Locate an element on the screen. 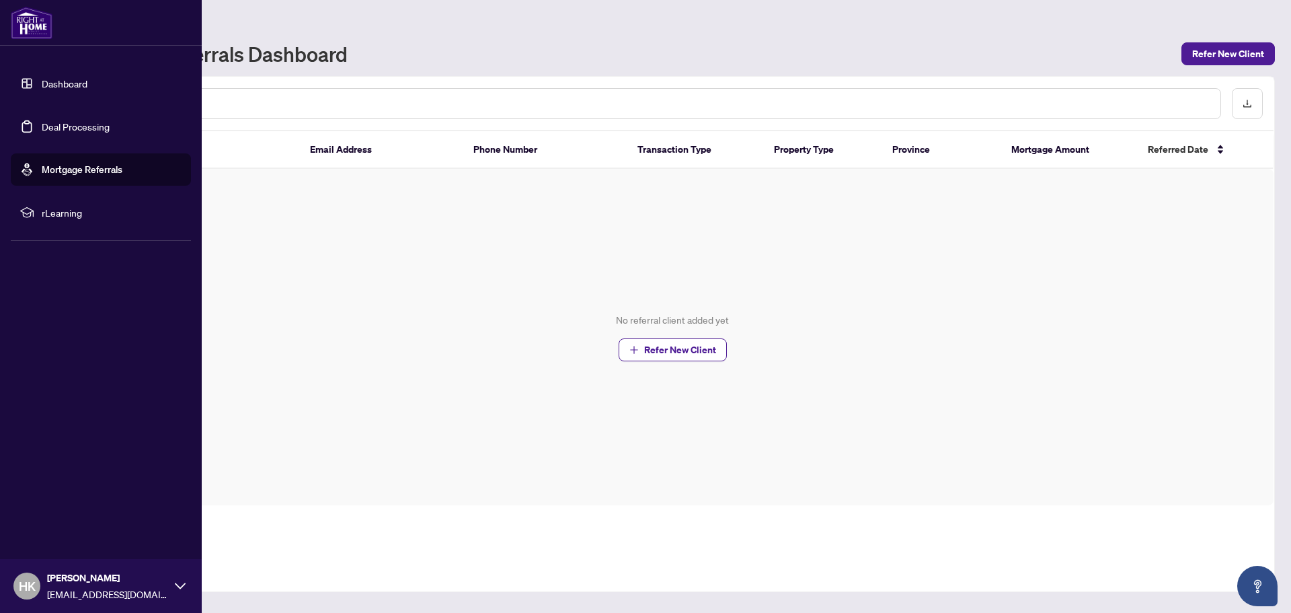 This screenshot has width=1291, height=613. button: download is located at coordinates (1247, 104).